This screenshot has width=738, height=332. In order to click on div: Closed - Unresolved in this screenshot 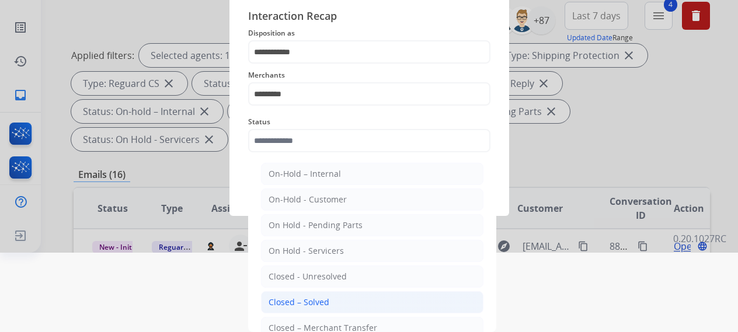, I will do `click(308, 277)`.